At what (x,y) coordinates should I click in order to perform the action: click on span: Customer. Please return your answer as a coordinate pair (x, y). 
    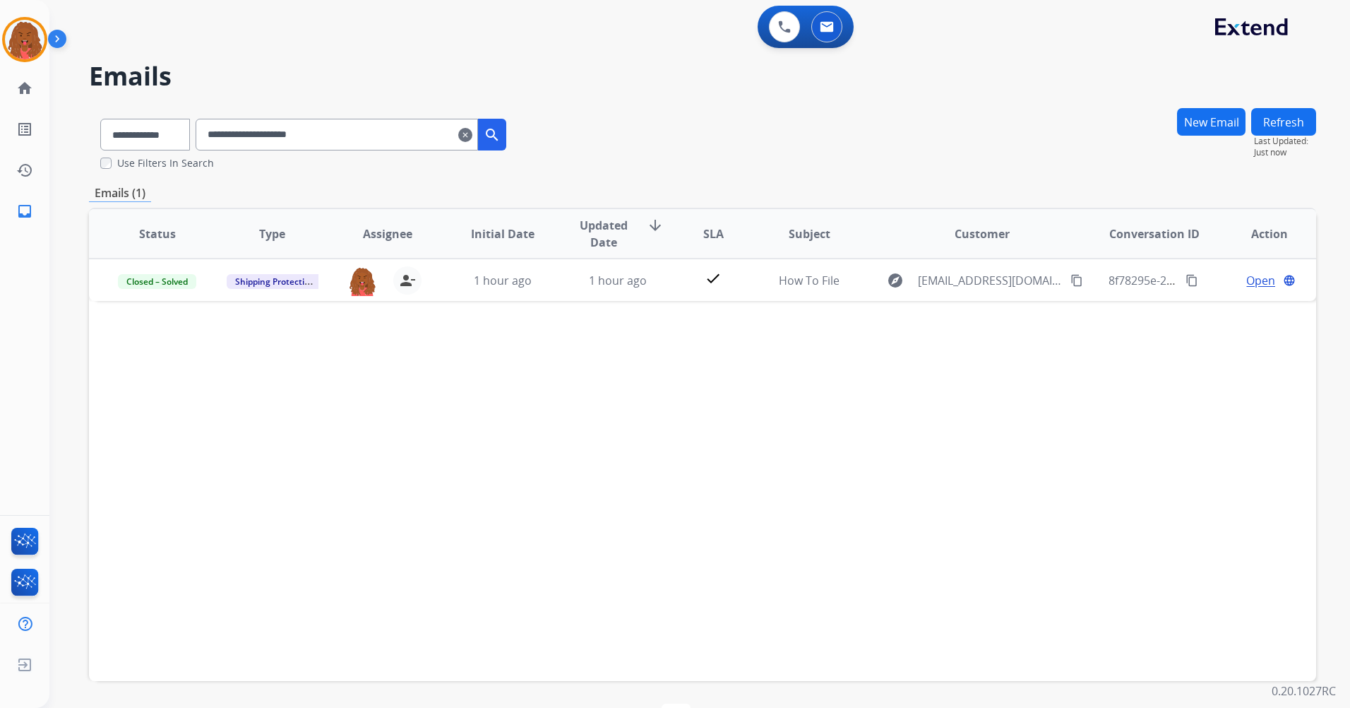
    Looking at the image, I should click on (982, 234).